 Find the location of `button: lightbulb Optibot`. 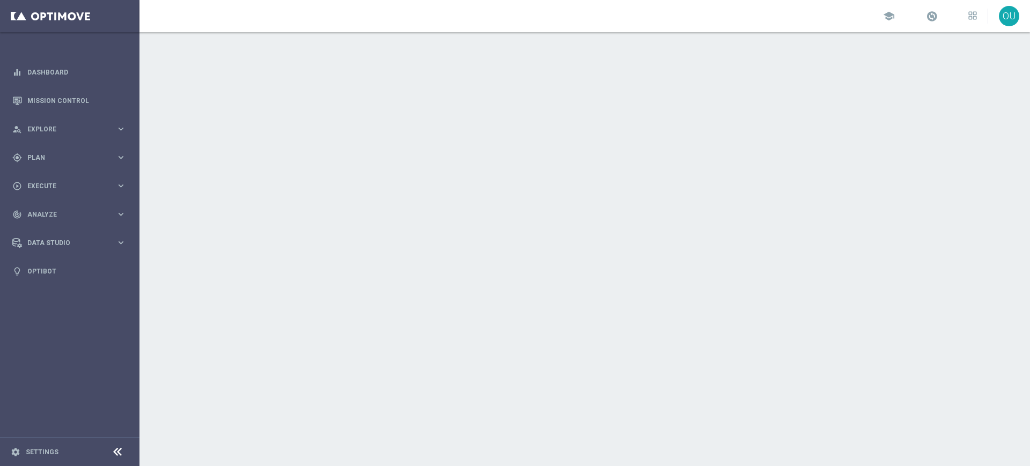

button: lightbulb Optibot is located at coordinates (69, 271).